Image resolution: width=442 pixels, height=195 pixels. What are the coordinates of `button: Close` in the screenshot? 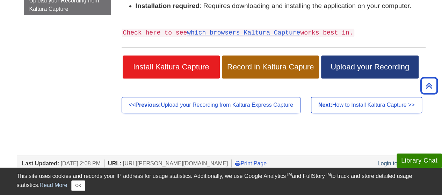 It's located at (78, 186).